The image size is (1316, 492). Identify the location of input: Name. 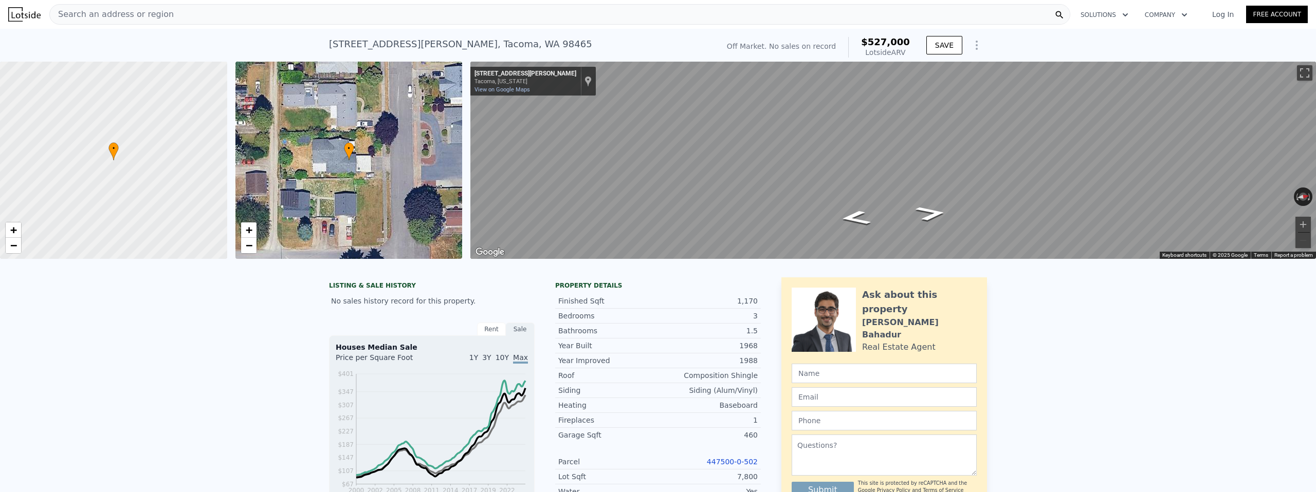
(884, 374).